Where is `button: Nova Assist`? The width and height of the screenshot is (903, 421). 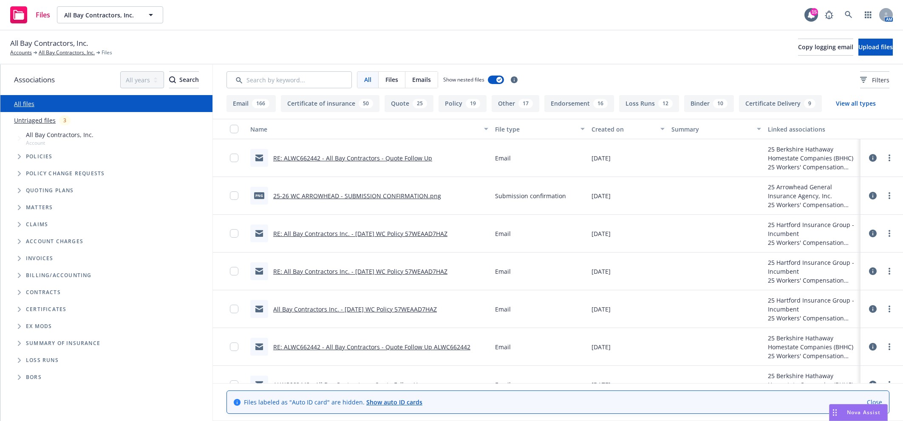 button: Nova Assist is located at coordinates (858, 413).